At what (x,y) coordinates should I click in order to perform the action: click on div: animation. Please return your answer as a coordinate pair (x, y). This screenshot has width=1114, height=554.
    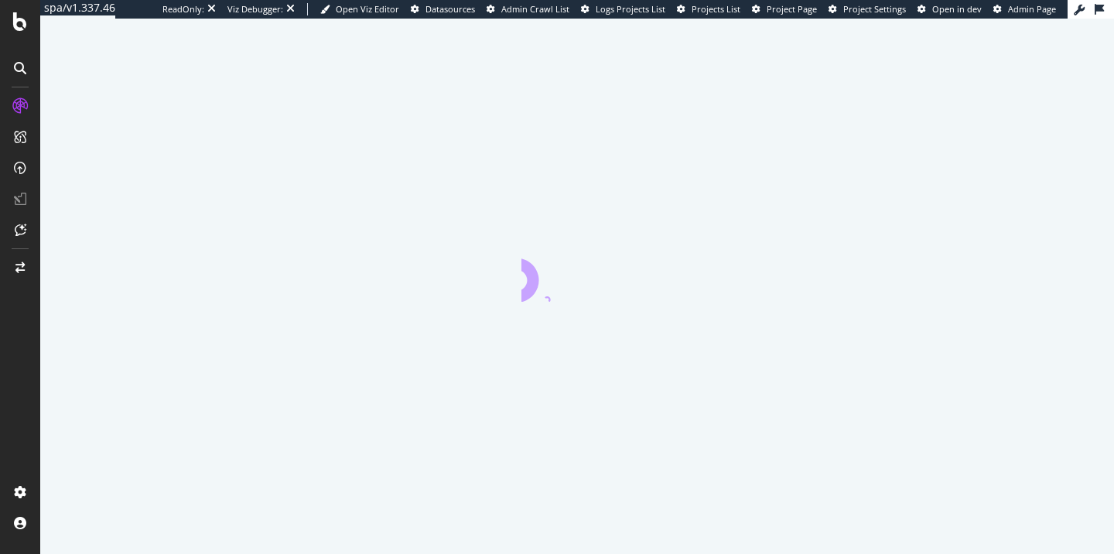
    Looking at the image, I should click on (577, 274).